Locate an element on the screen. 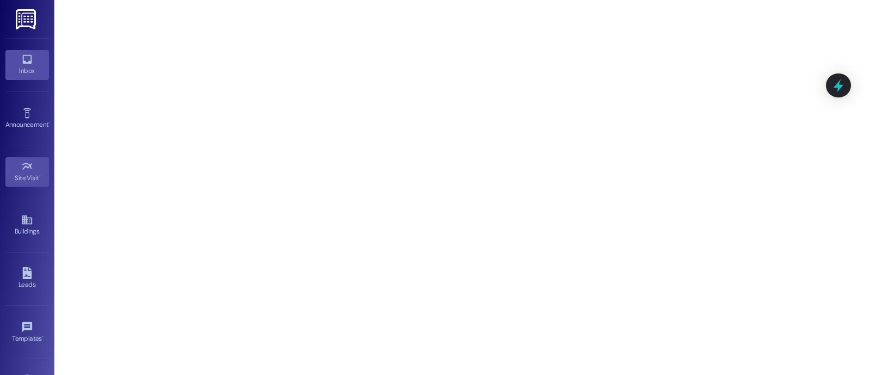 This screenshot has height=375, width=870. a: Templates • is located at coordinates (27, 332).